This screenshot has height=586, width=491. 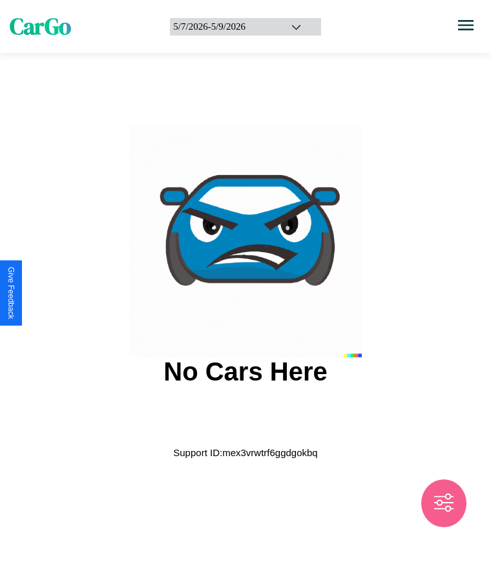 I want to click on div: 5 / 7 / 2026 - 5 / 9 / 2026, so click(x=223, y=26).